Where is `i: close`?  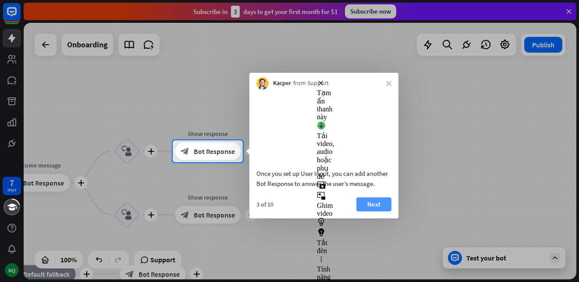 i: close is located at coordinates (389, 83).